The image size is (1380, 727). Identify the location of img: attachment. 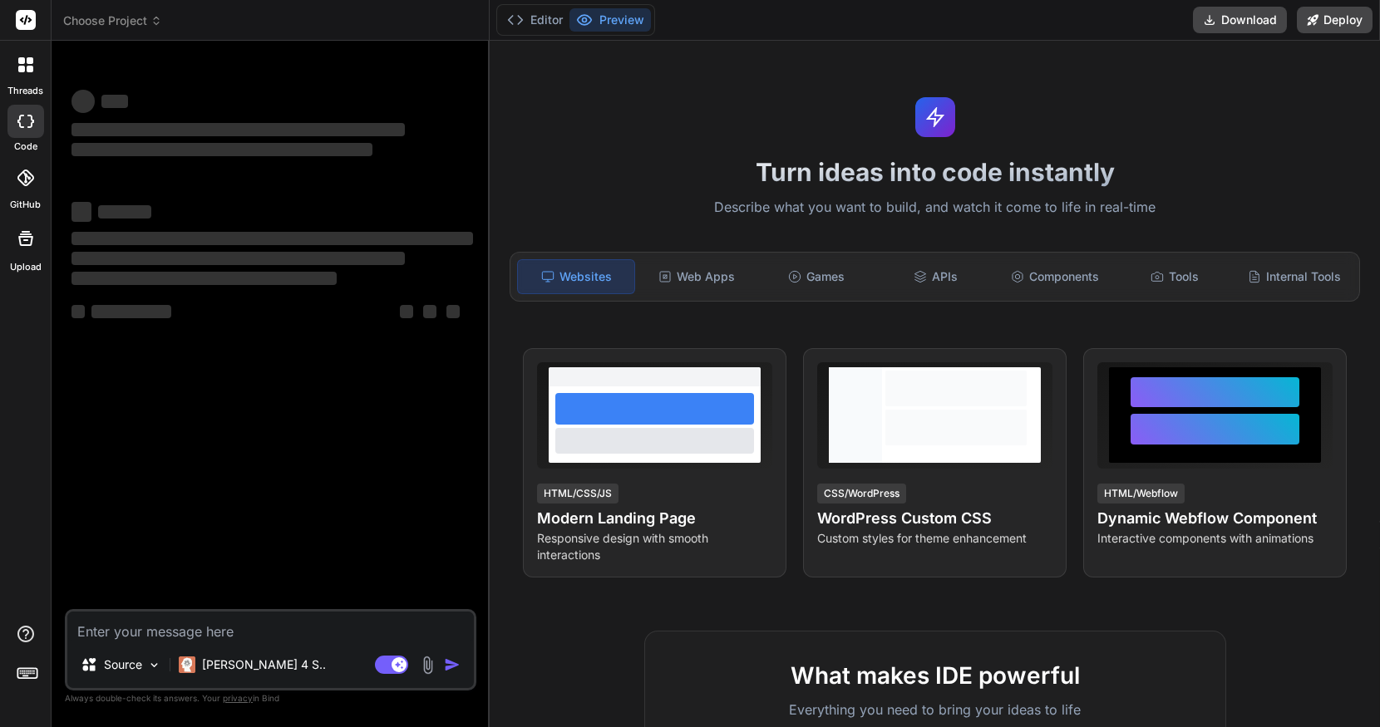
(427, 665).